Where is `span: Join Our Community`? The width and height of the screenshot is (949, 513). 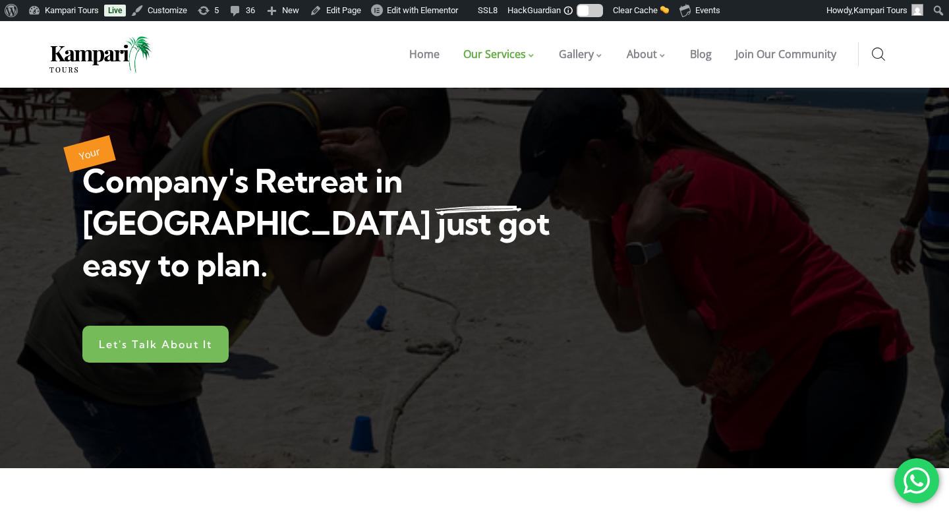
span: Join Our Community is located at coordinates (786, 54).